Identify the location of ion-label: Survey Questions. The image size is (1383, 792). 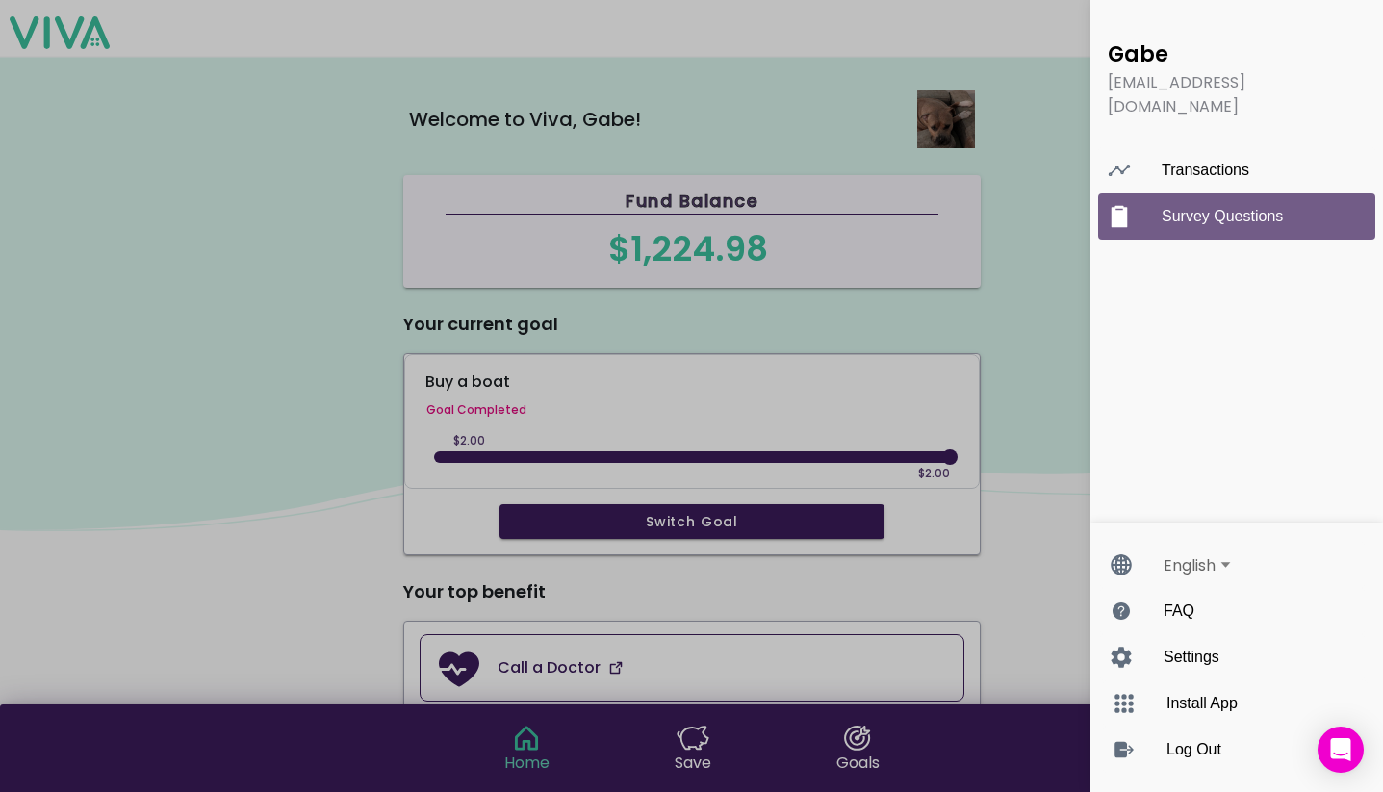
(1256, 216).